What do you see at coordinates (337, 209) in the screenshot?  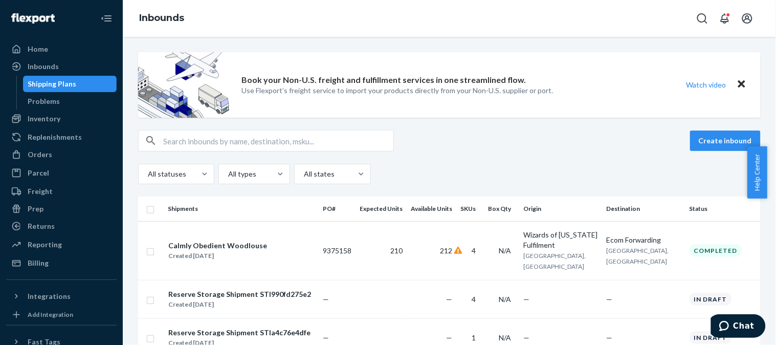 I see `th: PO#` at bounding box center [337, 209].